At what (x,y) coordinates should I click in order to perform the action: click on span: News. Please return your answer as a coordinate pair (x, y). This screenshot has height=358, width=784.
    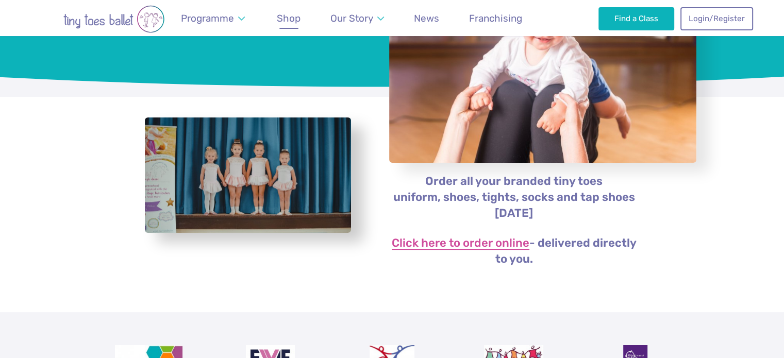
    Looking at the image, I should click on (426, 18).